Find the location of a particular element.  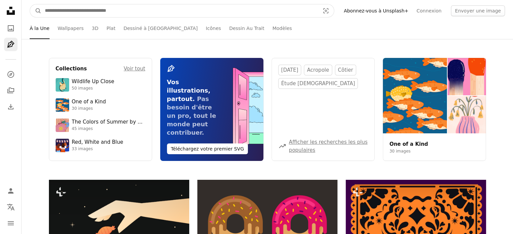

button: Recherche de visuels is located at coordinates (326, 11).